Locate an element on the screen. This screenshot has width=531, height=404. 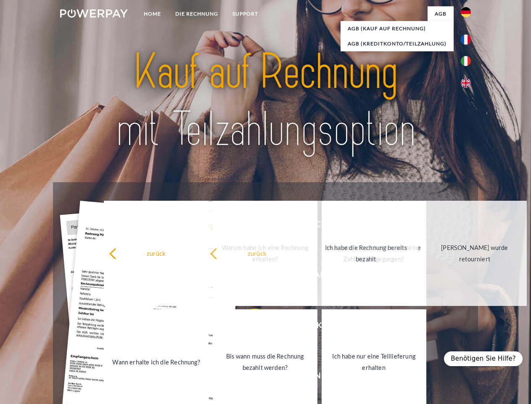
img: en is located at coordinates (466, 83).